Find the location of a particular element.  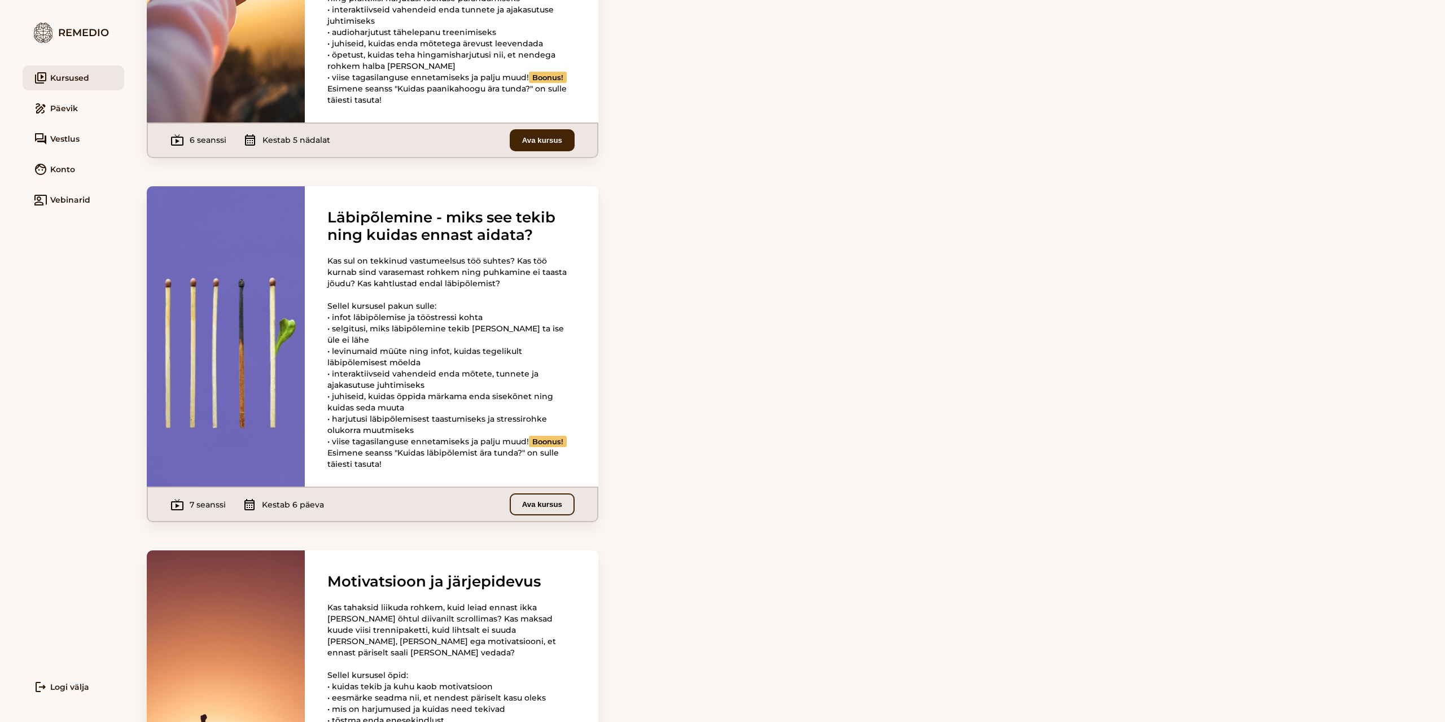

div: 6 seanssi is located at coordinates (198, 140).